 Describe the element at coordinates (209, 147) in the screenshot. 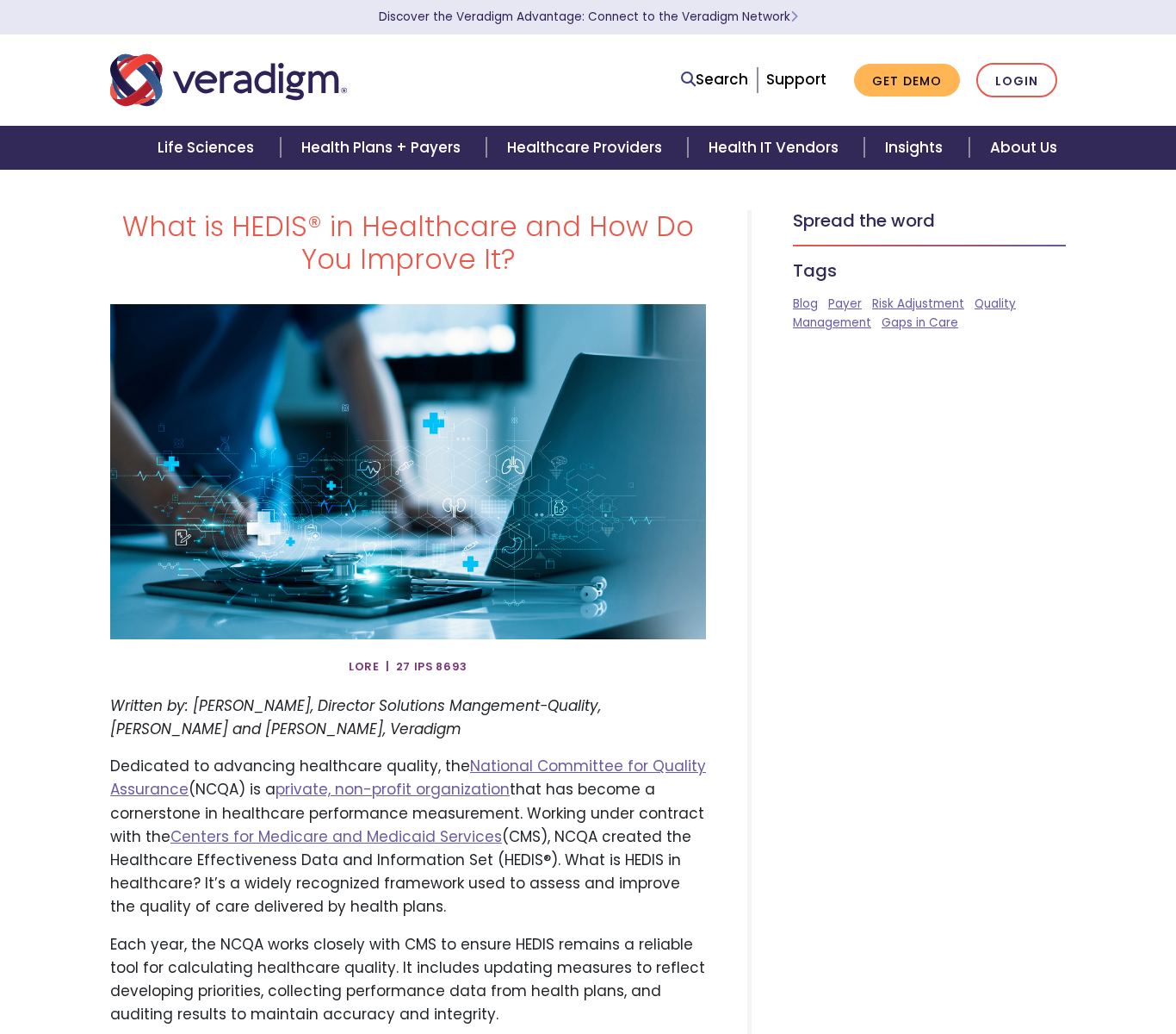

I see `a: Life Sciences` at that location.